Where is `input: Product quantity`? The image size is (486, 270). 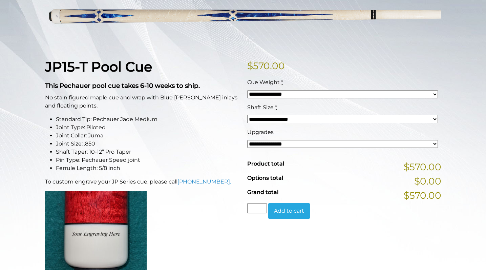
input: Product quantity is located at coordinates (257, 208).